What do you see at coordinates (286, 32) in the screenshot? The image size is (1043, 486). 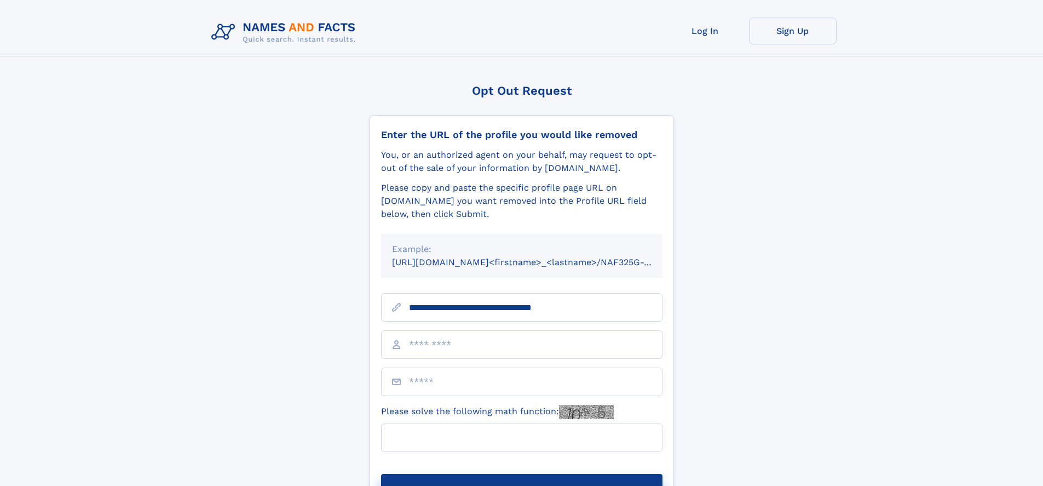 I see `img: Logo Names and Facts` at bounding box center [286, 32].